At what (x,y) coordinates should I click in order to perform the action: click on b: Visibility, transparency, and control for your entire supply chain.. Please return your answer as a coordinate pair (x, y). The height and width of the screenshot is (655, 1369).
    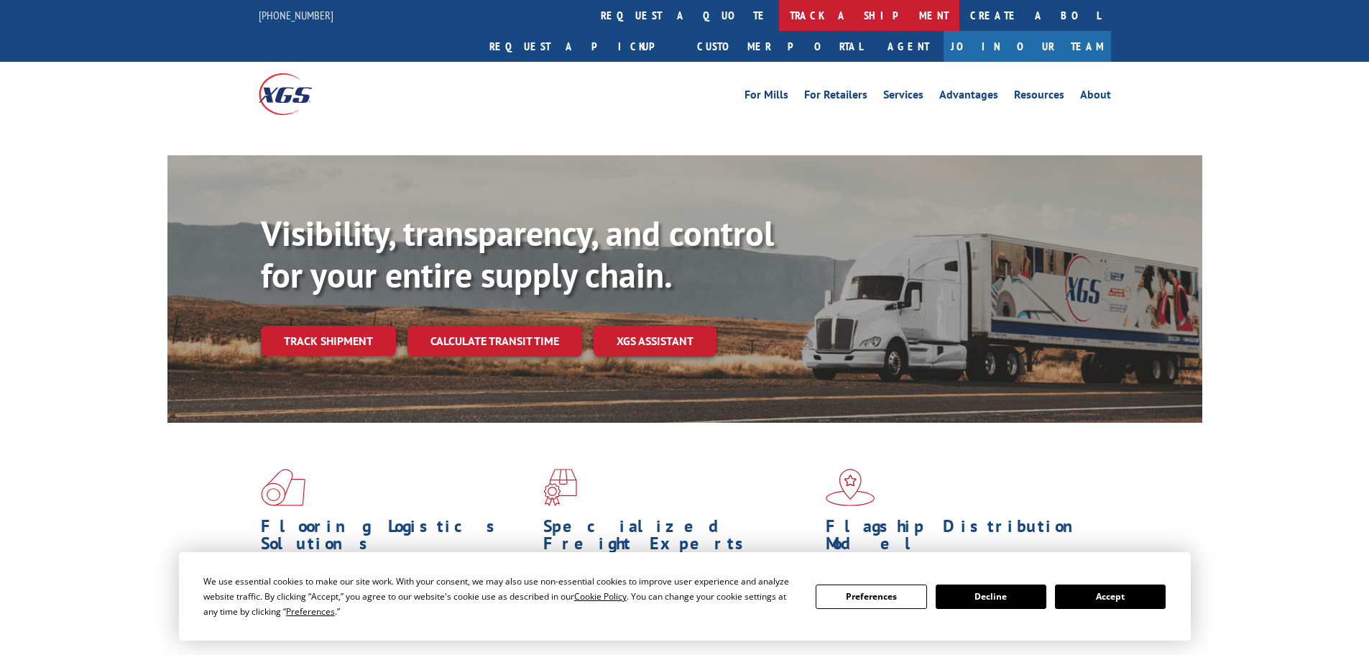
    Looking at the image, I should click on (517, 254).